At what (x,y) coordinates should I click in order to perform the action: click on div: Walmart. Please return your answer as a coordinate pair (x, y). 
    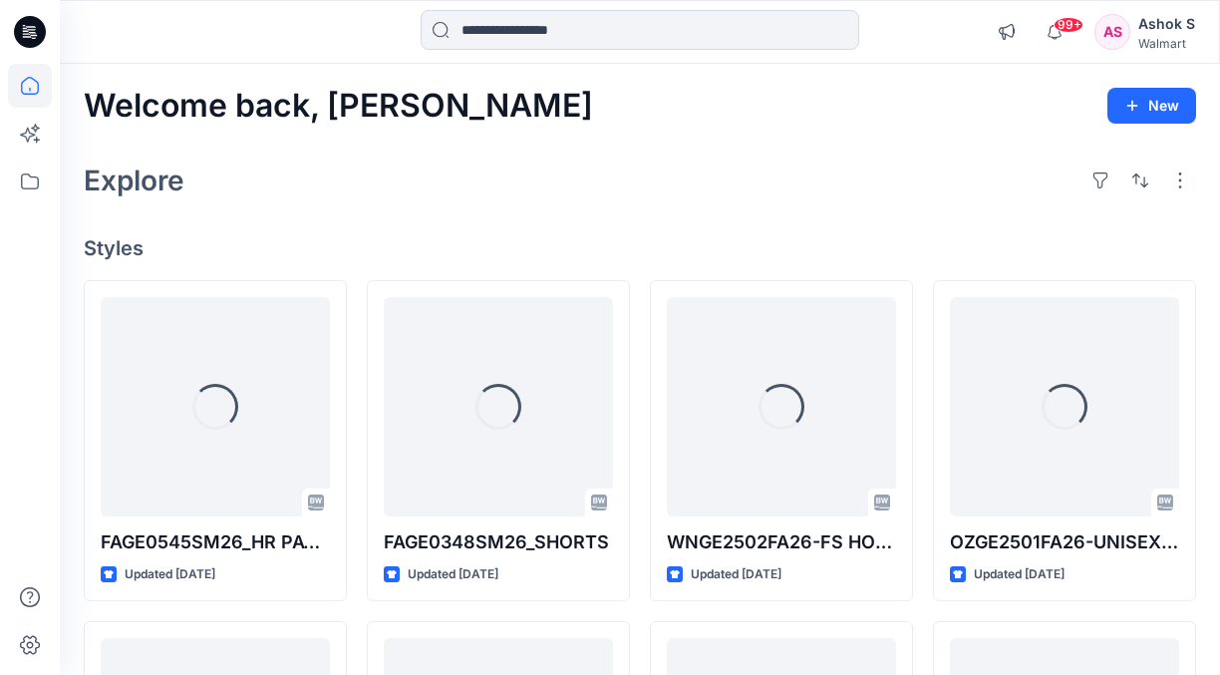
    Looking at the image, I should click on (1166, 43).